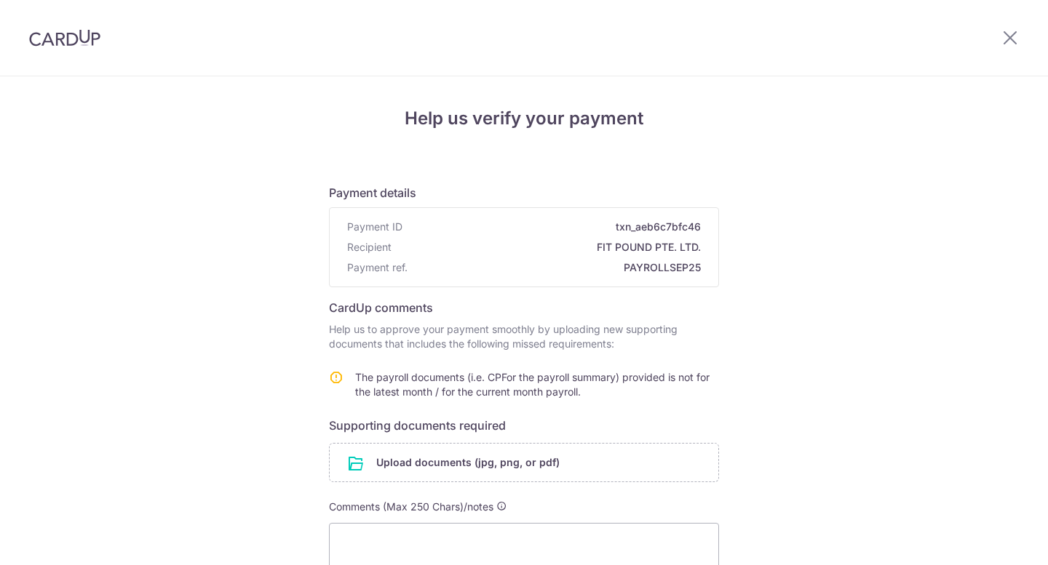 This screenshot has width=1048, height=565. I want to click on h4: Help us verify your payment, so click(524, 119).